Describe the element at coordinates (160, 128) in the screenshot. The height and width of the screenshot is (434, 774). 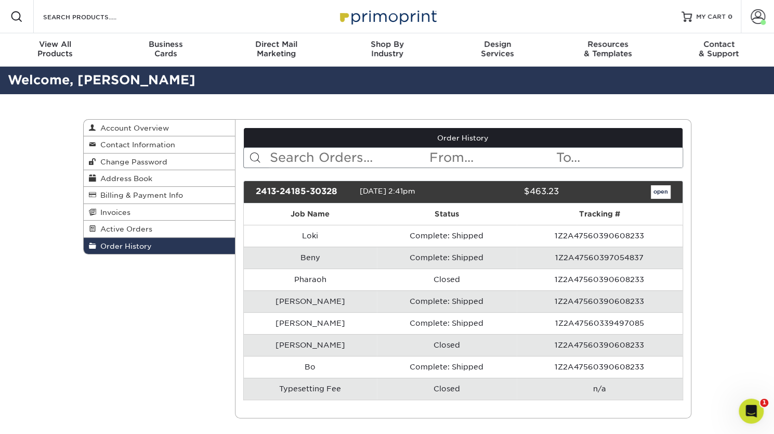
I see `a: Account Overview` at that location.